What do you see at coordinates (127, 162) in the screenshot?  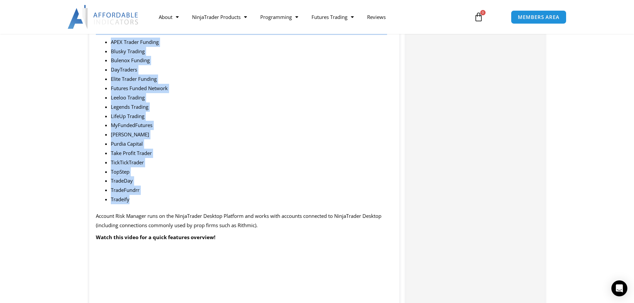 I see `span: TickTickTrader` at bounding box center [127, 162].